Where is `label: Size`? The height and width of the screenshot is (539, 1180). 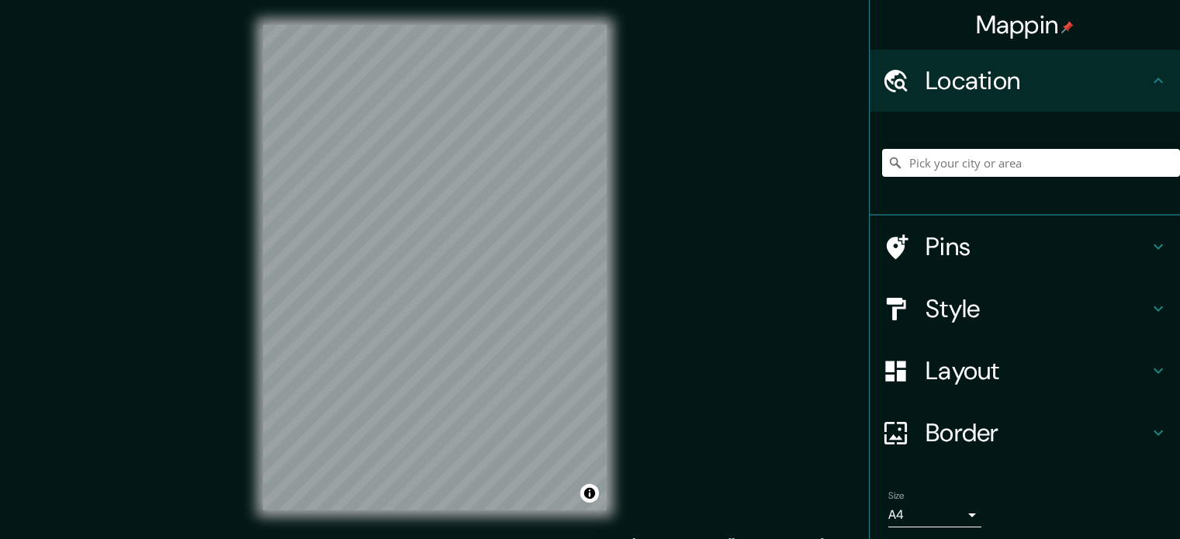
label: Size is located at coordinates (896, 496).